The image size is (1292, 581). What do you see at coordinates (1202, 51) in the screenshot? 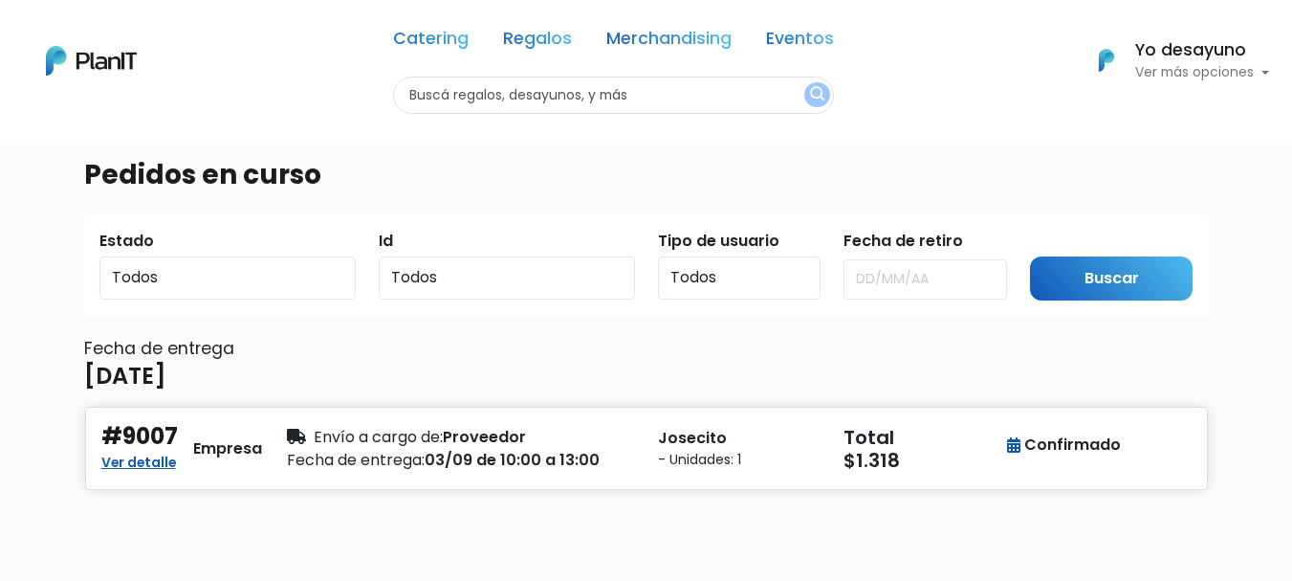
I see `h6: Yo desayuno` at bounding box center [1202, 51].